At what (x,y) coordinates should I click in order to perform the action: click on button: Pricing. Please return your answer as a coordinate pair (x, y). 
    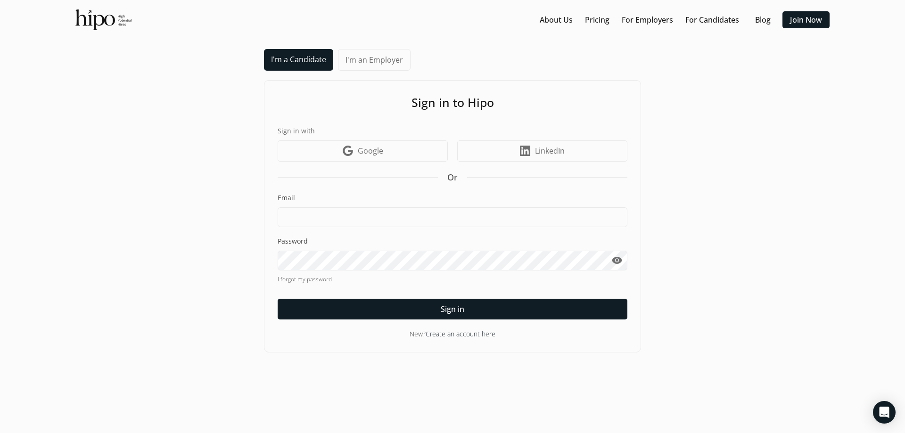
    Looking at the image, I should click on (597, 20).